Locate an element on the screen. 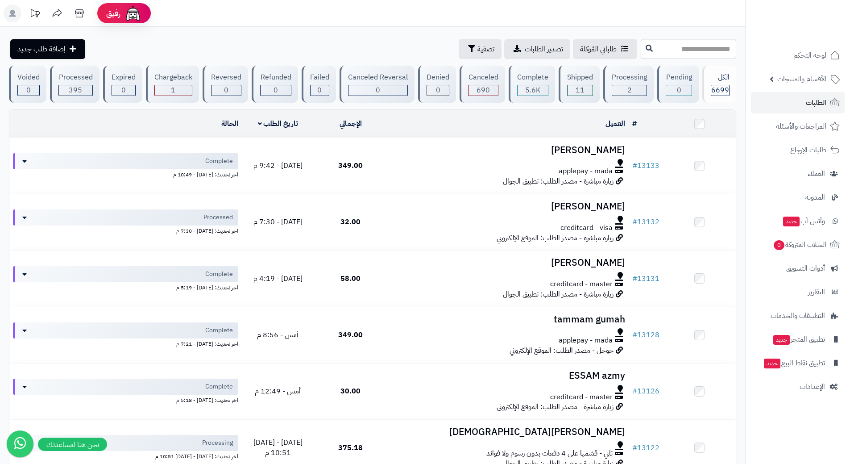 Image resolution: width=850 pixels, height=464 pixels. a: #13128 is located at coordinates (646, 335).